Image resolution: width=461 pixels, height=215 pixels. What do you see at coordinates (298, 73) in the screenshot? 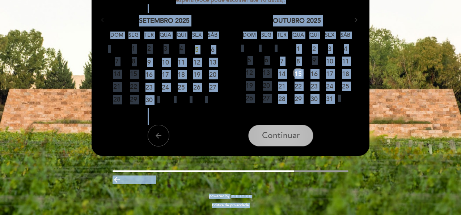
I see `a: 15` at bounding box center [298, 73].